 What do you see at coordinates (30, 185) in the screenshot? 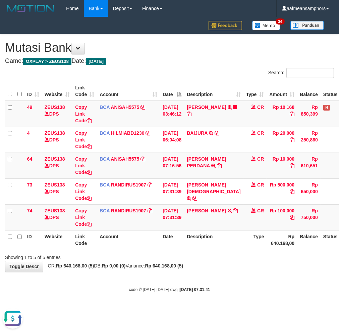
I see `span: 73` at bounding box center [30, 185].